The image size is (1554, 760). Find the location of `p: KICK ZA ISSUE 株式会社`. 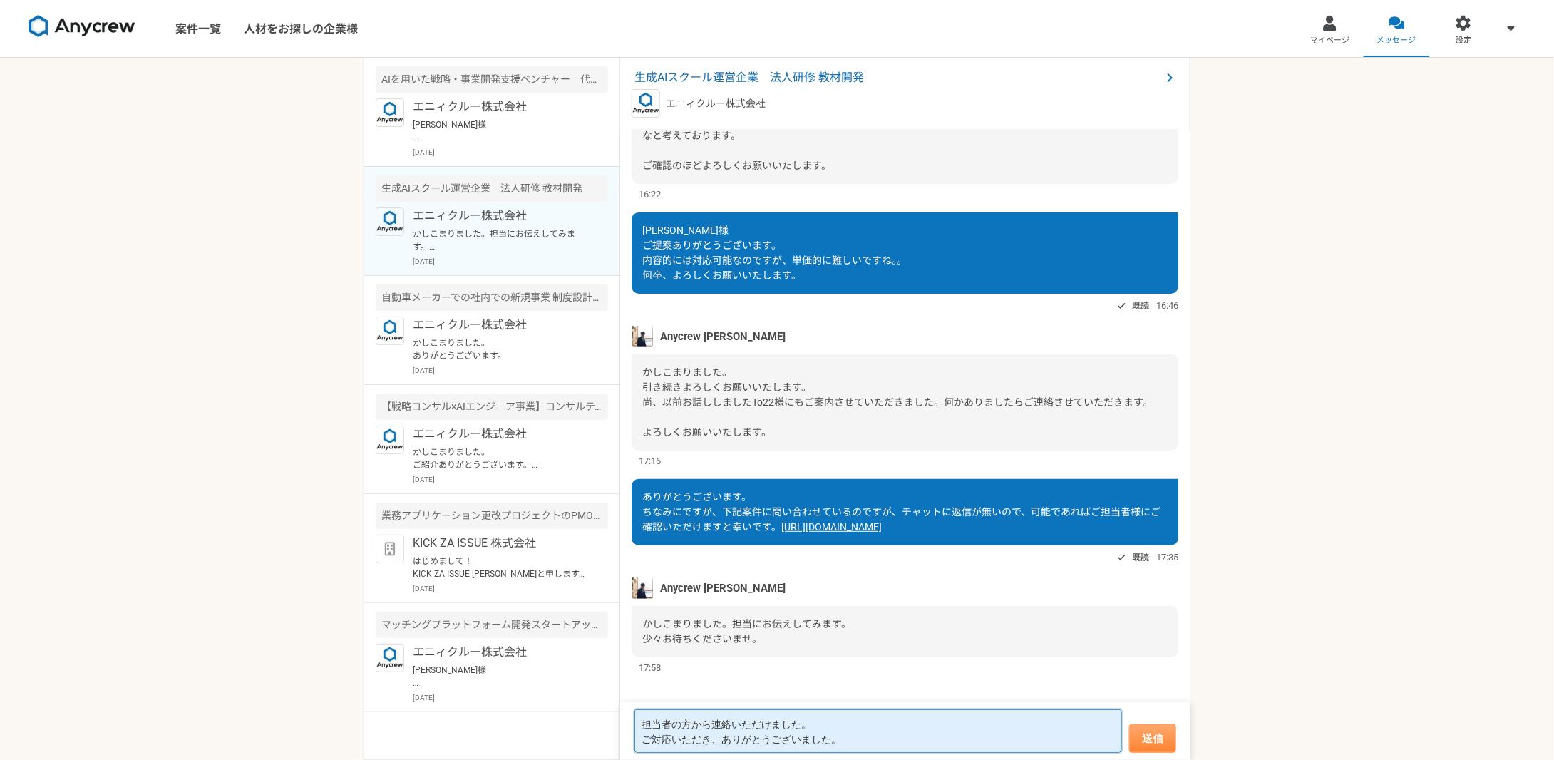

p: KICK ZA ISSUE 株式会社 is located at coordinates (501, 543).